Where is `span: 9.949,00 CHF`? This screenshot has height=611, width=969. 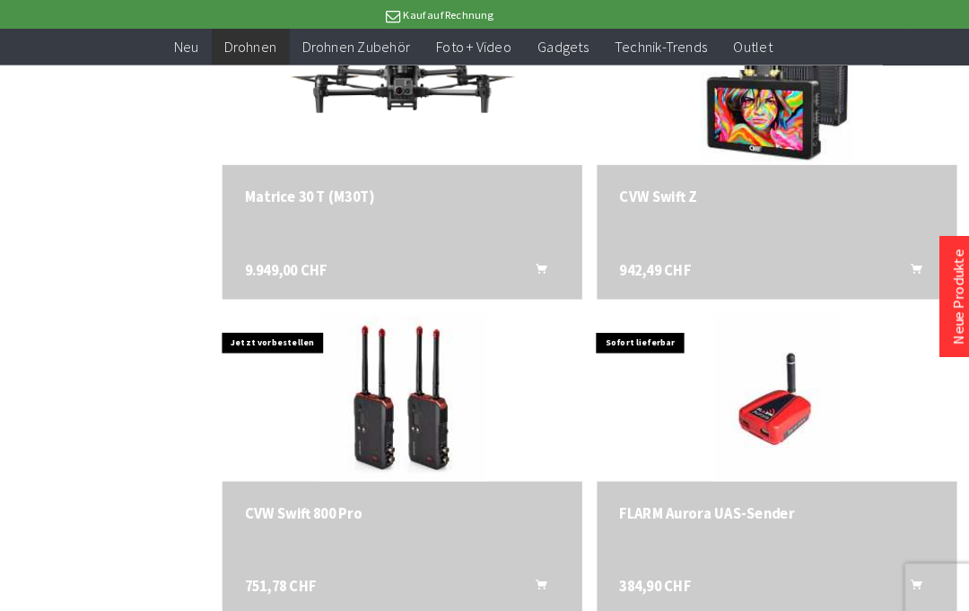
span: 9.949,00 CHF is located at coordinates (307, 260).